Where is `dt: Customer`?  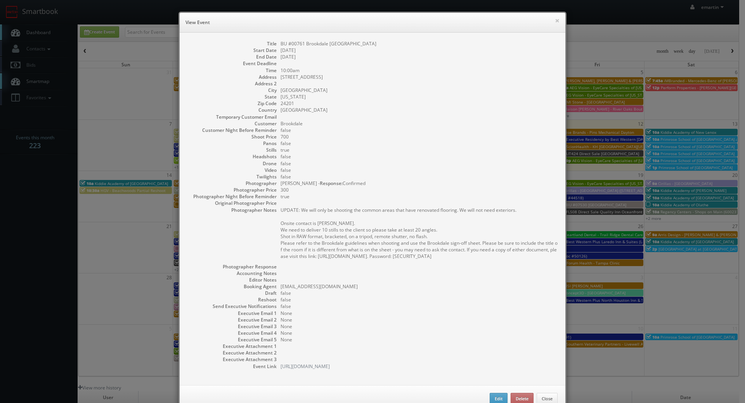 dt: Customer is located at coordinates (232, 123).